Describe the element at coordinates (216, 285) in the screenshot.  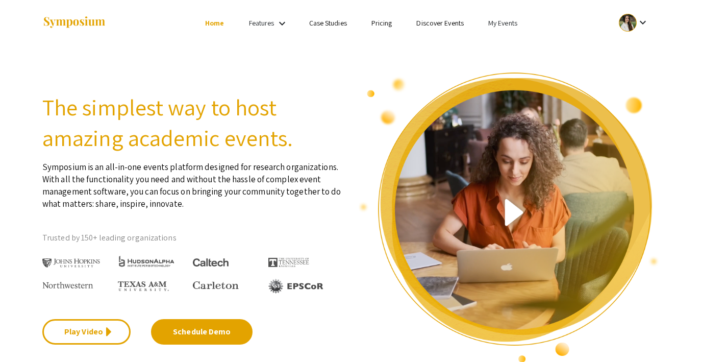
I see `img: Carleton` at that location.